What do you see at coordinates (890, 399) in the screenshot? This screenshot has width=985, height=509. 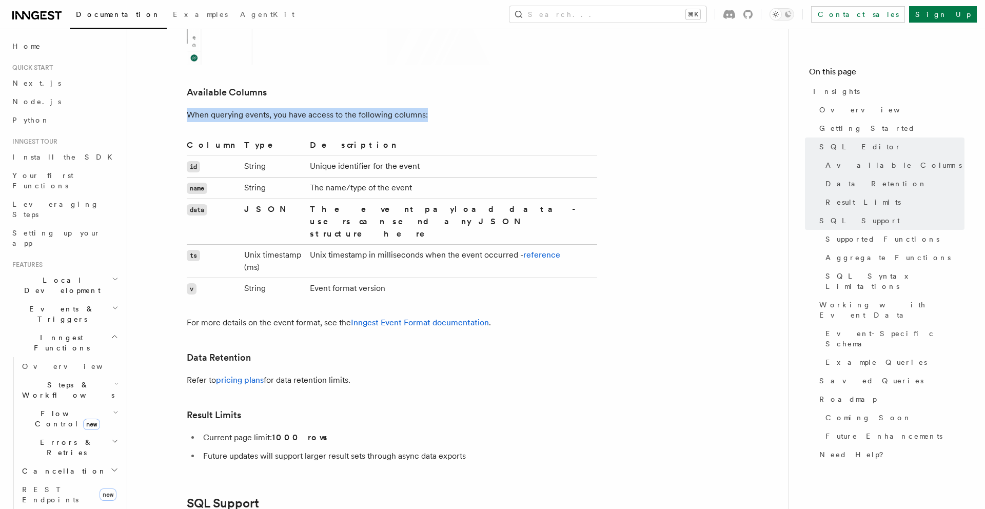 I see `a: Roadmap` at bounding box center [890, 399].